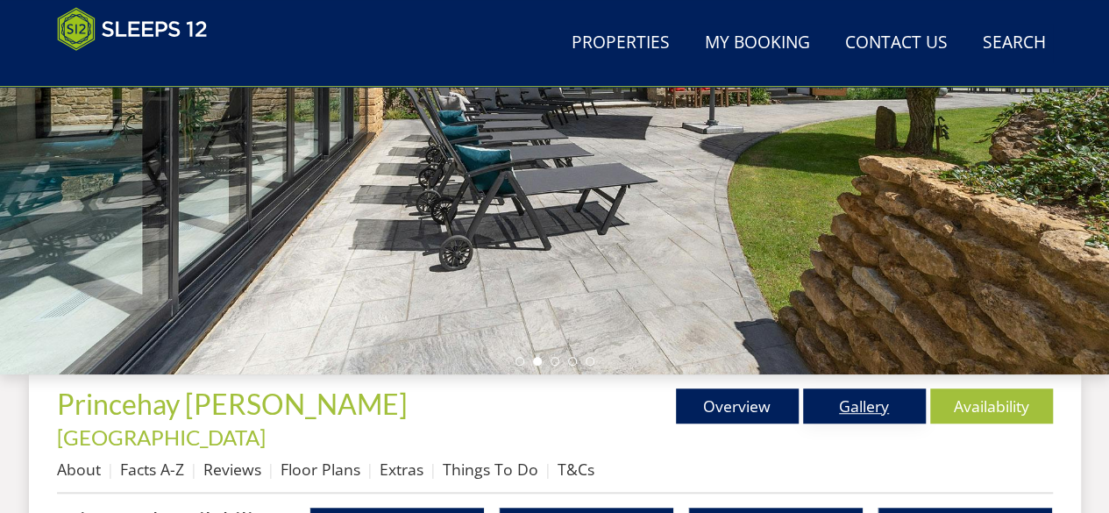 This screenshot has height=513, width=1109. I want to click on a: About, so click(79, 469).